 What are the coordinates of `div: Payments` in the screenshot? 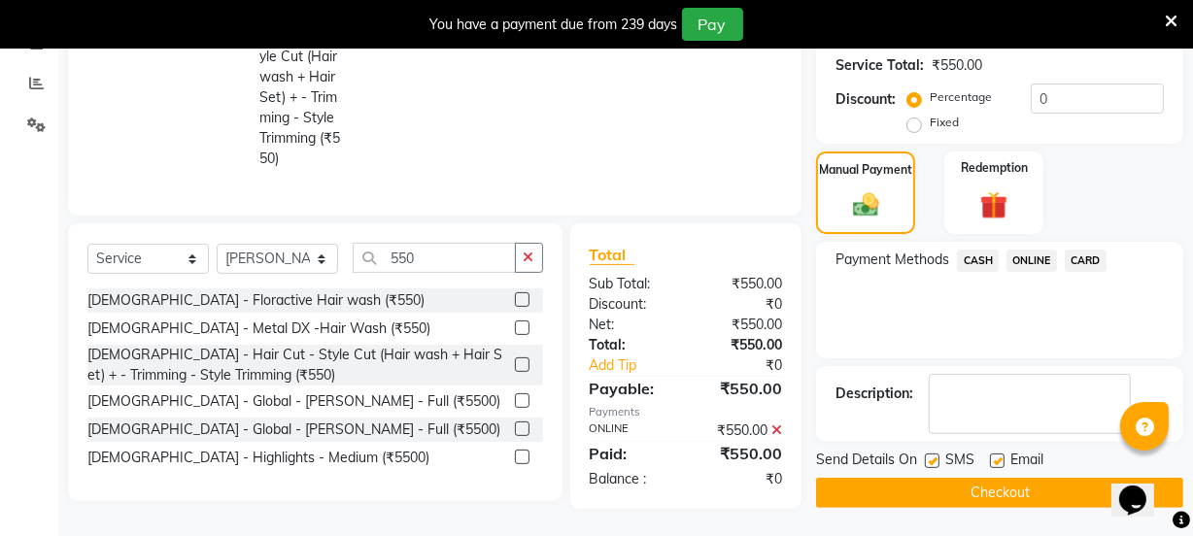 It's located at (686, 412).